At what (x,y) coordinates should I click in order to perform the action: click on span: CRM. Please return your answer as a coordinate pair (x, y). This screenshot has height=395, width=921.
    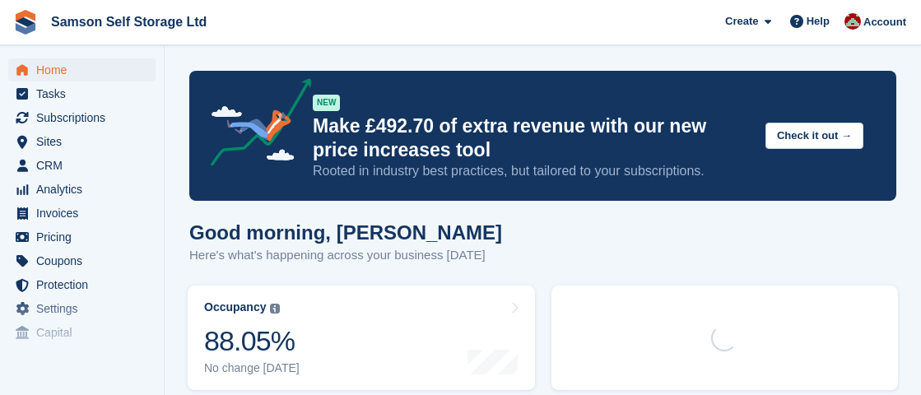
    Looking at the image, I should click on (86, 165).